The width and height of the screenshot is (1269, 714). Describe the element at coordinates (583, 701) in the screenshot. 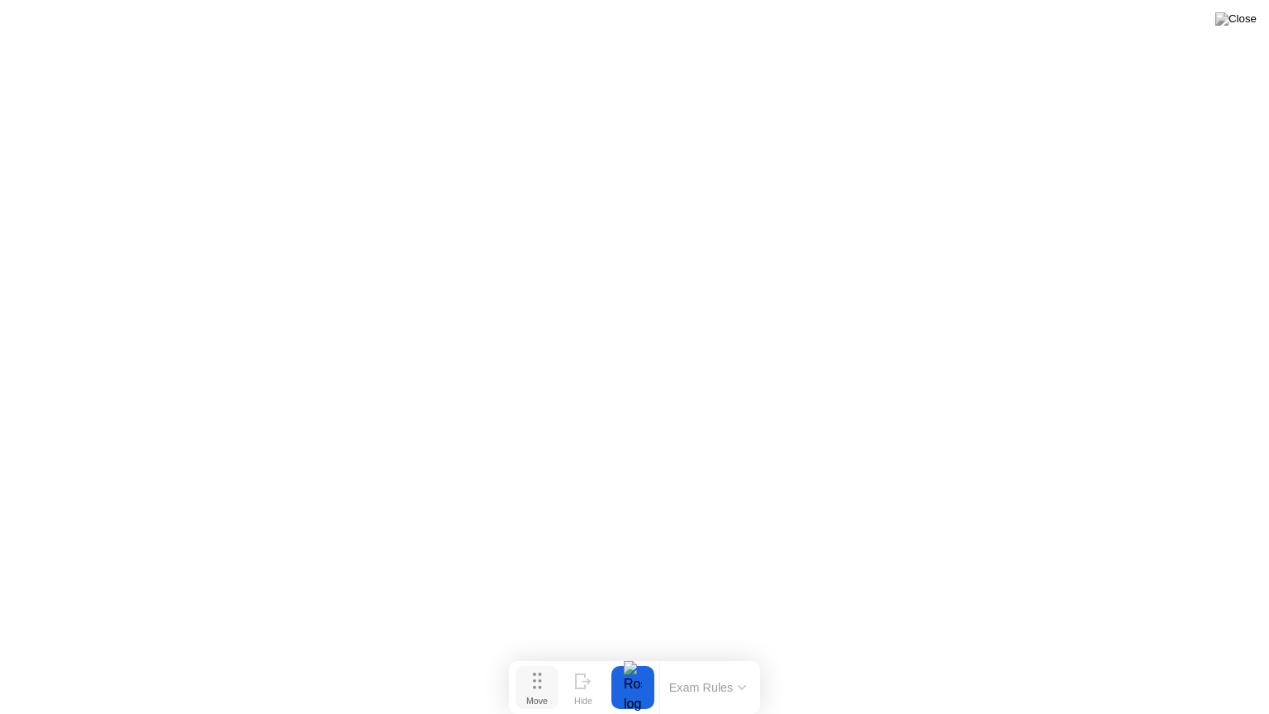

I see `div: Hide` at that location.